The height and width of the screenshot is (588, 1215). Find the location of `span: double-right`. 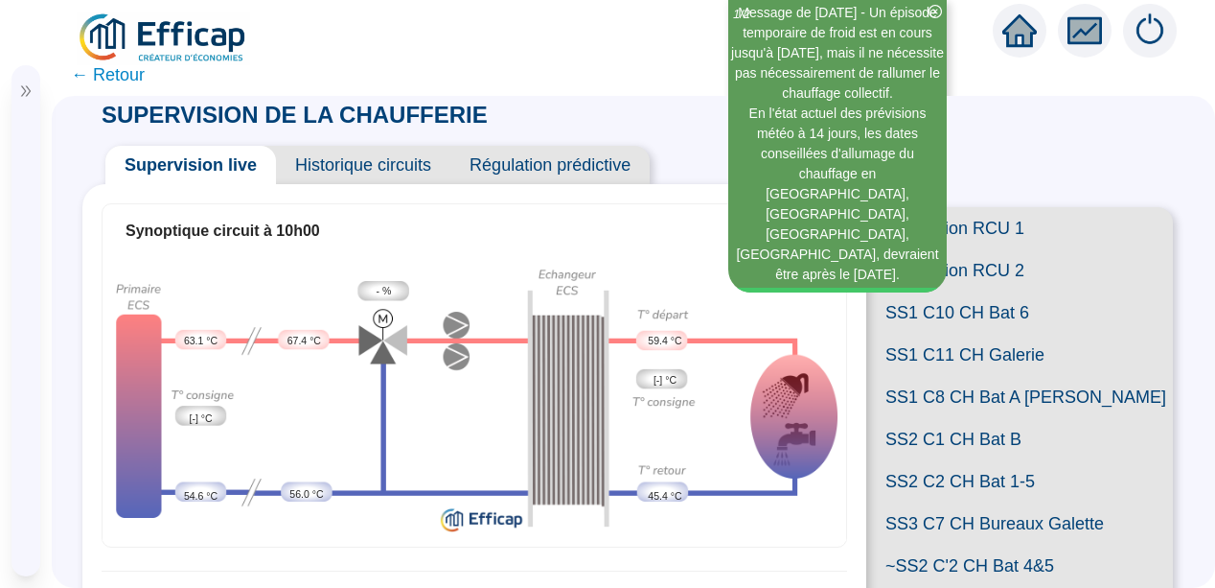

span: double-right is located at coordinates (26, 91).